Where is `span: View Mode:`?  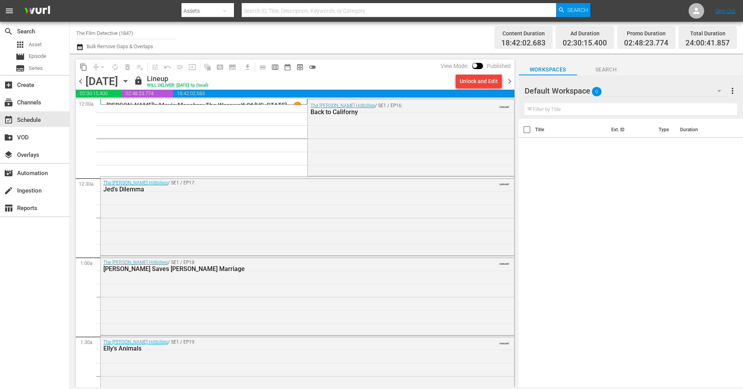 span: View Mode: is located at coordinates (454, 66).